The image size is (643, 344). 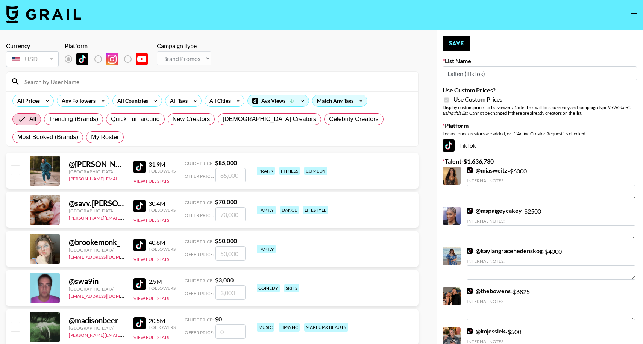 I want to click on input: 85,000, so click(x=231, y=175).